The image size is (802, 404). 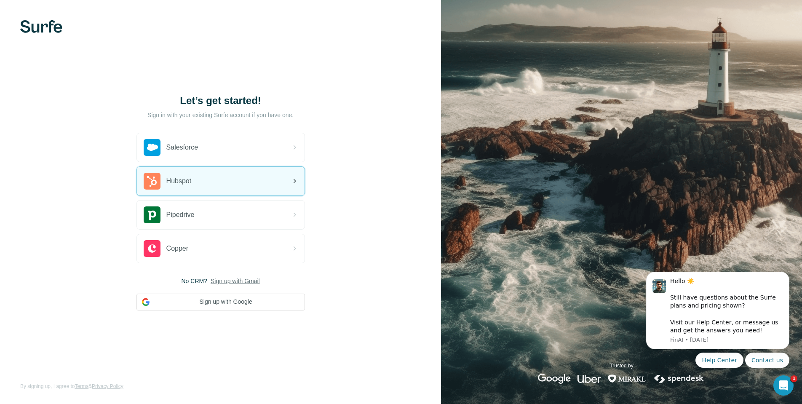 I want to click on h1: Let’s get started!, so click(x=221, y=101).